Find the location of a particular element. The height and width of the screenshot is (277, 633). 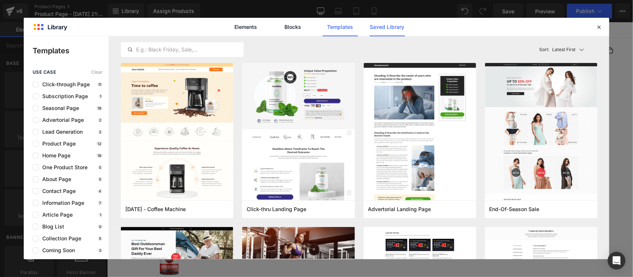

span: Coming Soon is located at coordinates (57, 251).